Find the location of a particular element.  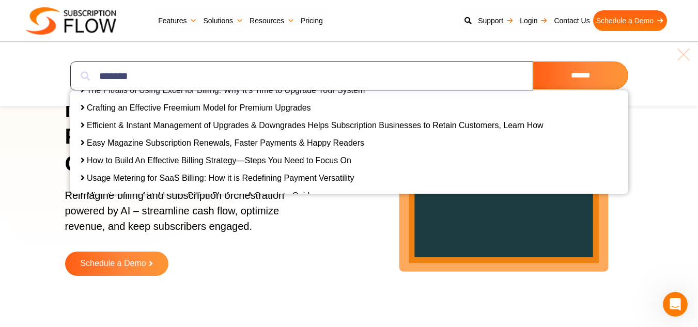

a: Usage Metering for SaaS Billing: How it is Redefining Payment Versatility is located at coordinates (221, 178).